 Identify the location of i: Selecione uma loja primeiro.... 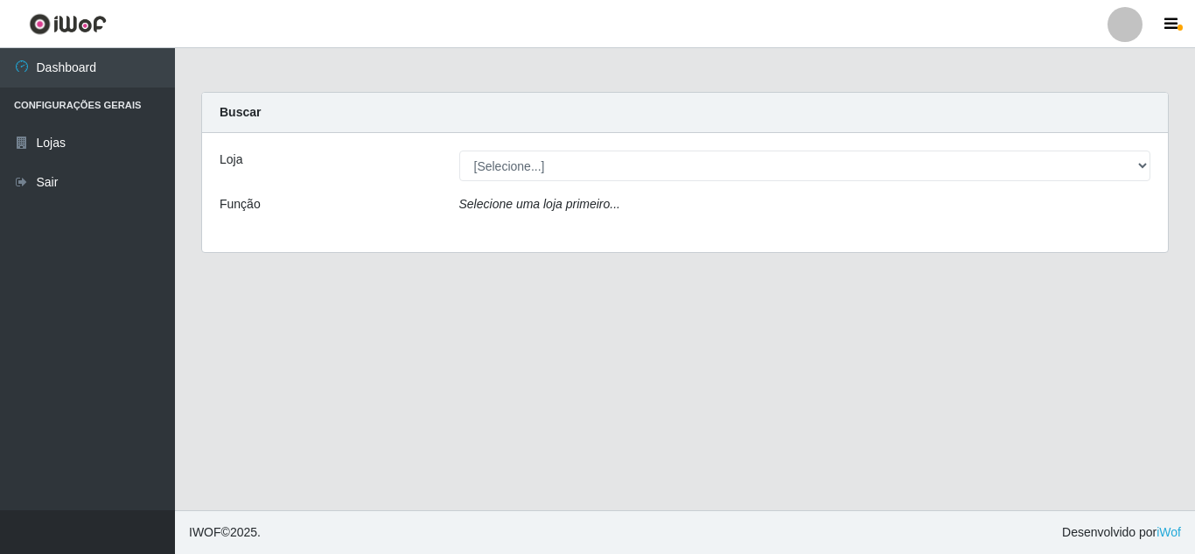
(540, 204).